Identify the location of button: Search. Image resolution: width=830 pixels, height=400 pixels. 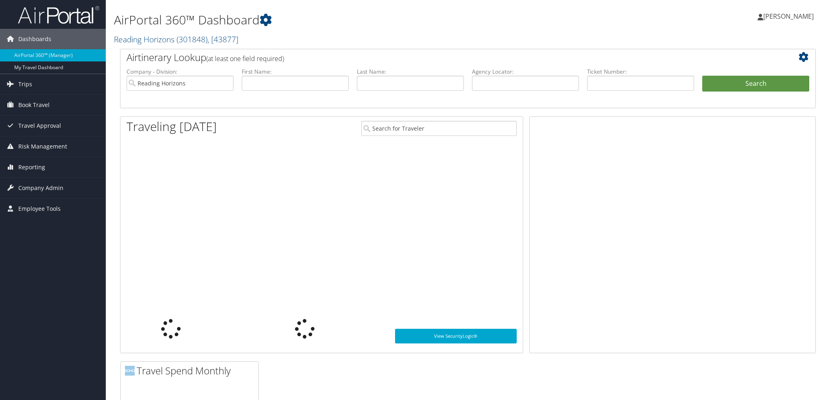
(756, 84).